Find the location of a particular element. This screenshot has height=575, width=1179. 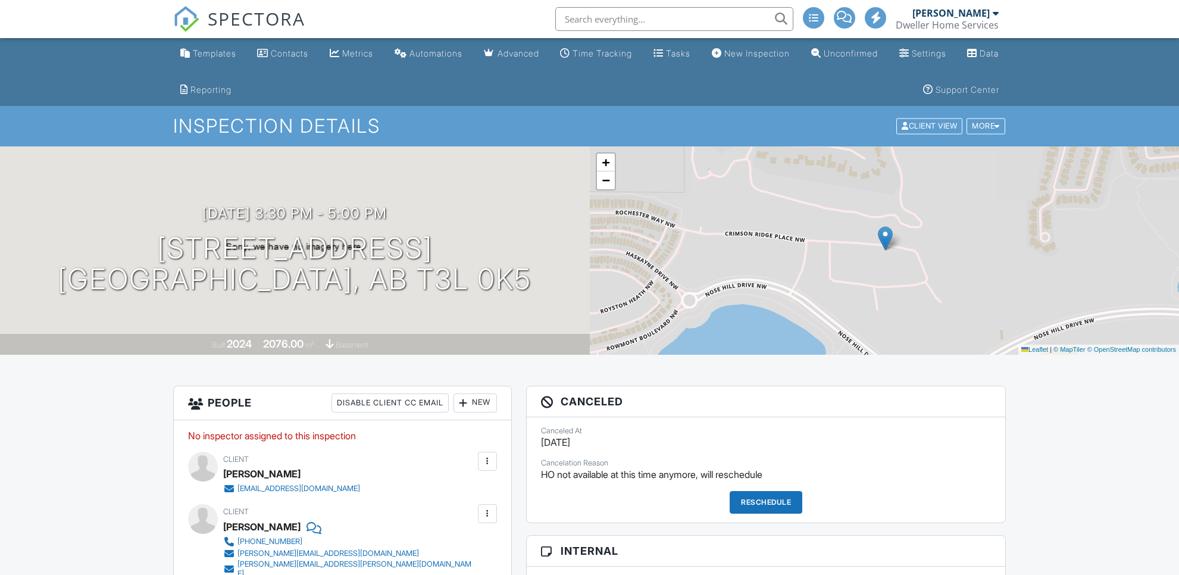

div: Reporting is located at coordinates (211, 89).